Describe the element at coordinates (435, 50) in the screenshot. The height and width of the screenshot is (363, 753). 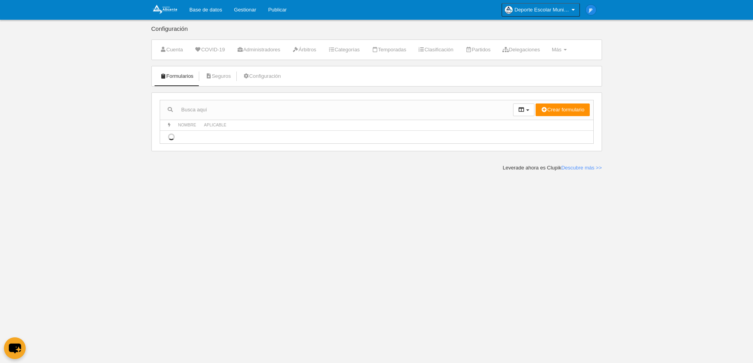
I see `a: Clasificación` at that location.